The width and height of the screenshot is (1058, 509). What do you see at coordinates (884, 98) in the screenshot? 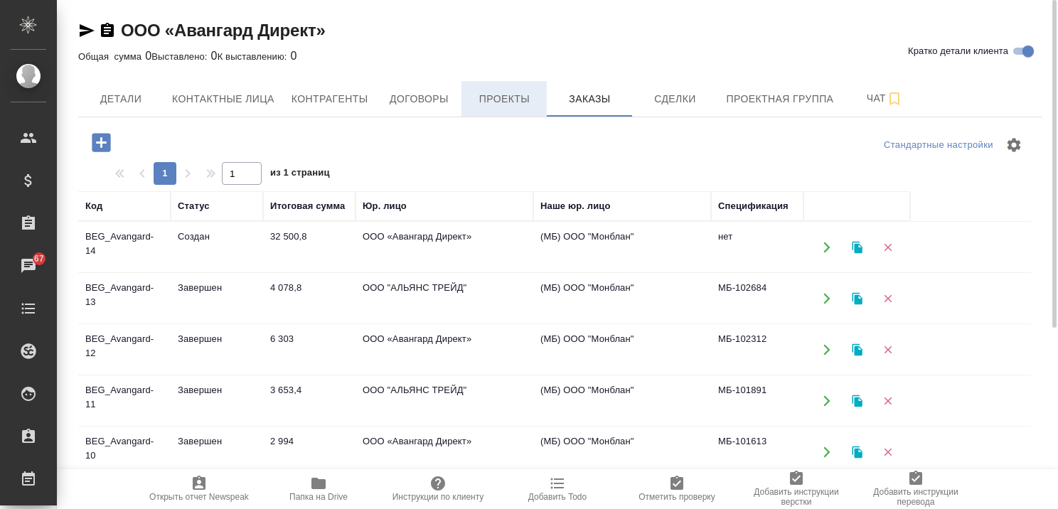
I see `span: Чат` at bounding box center [884, 98].